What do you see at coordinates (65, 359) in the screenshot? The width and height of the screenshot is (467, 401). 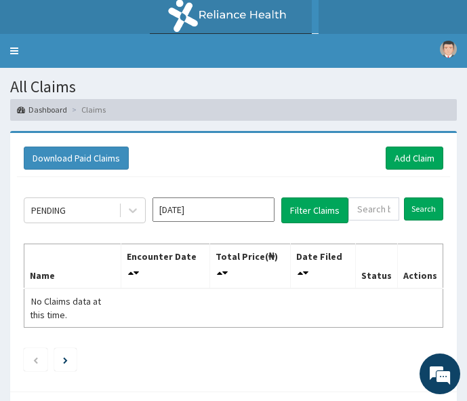 I see `a: Next page` at bounding box center [65, 359].